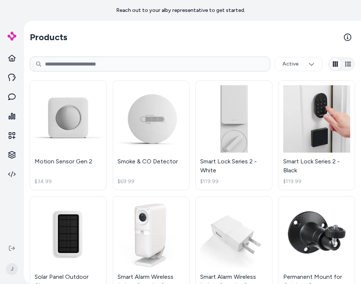 The image size is (361, 284). What do you see at coordinates (316, 135) in the screenshot?
I see `a: Smart Lock Series 2 - BlackSmart Lock Series 2 - Black$119.99` at bounding box center [316, 135].